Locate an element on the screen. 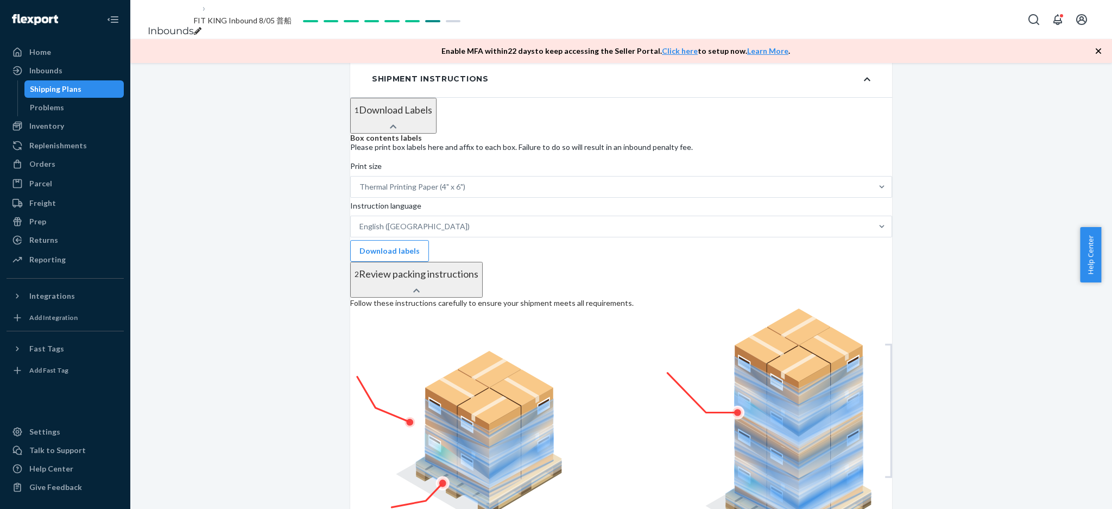  a: Talk to Support is located at coordinates (65, 450).